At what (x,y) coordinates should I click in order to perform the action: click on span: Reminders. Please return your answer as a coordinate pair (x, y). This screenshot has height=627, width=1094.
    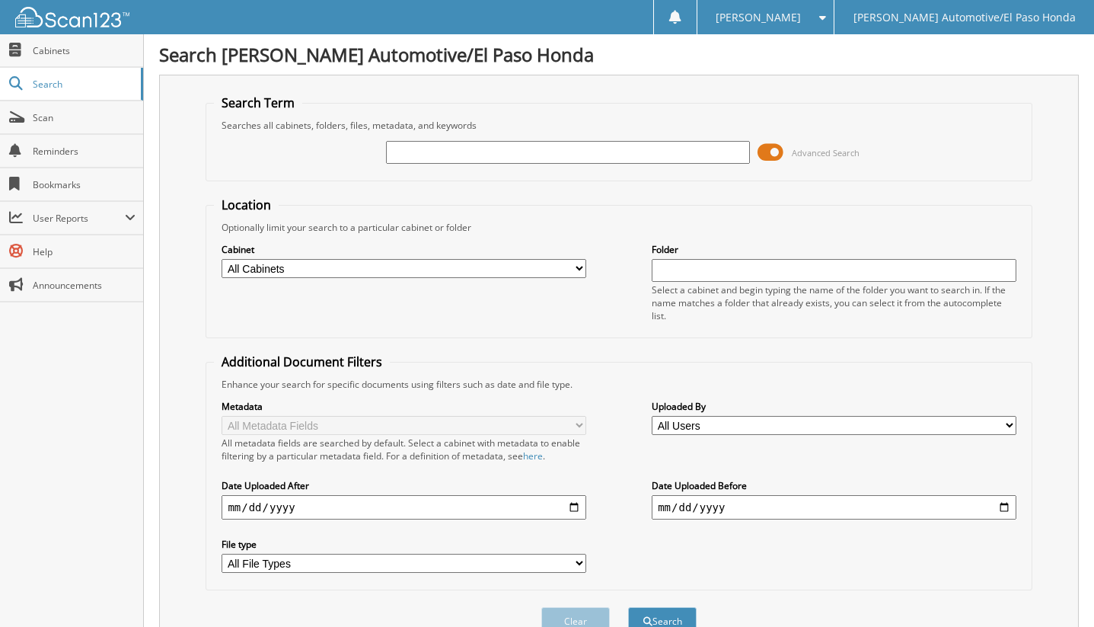
    Looking at the image, I should click on (84, 151).